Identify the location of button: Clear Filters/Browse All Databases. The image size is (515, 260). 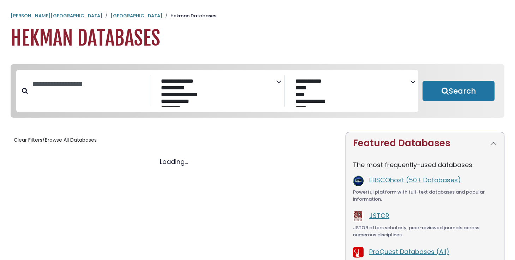
(55, 140).